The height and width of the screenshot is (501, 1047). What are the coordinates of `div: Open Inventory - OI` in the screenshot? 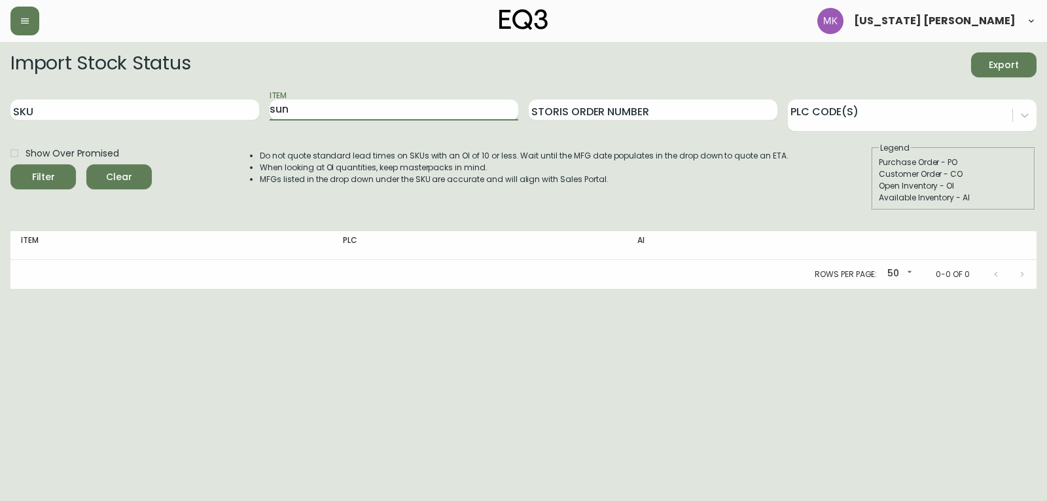 It's located at (954, 186).